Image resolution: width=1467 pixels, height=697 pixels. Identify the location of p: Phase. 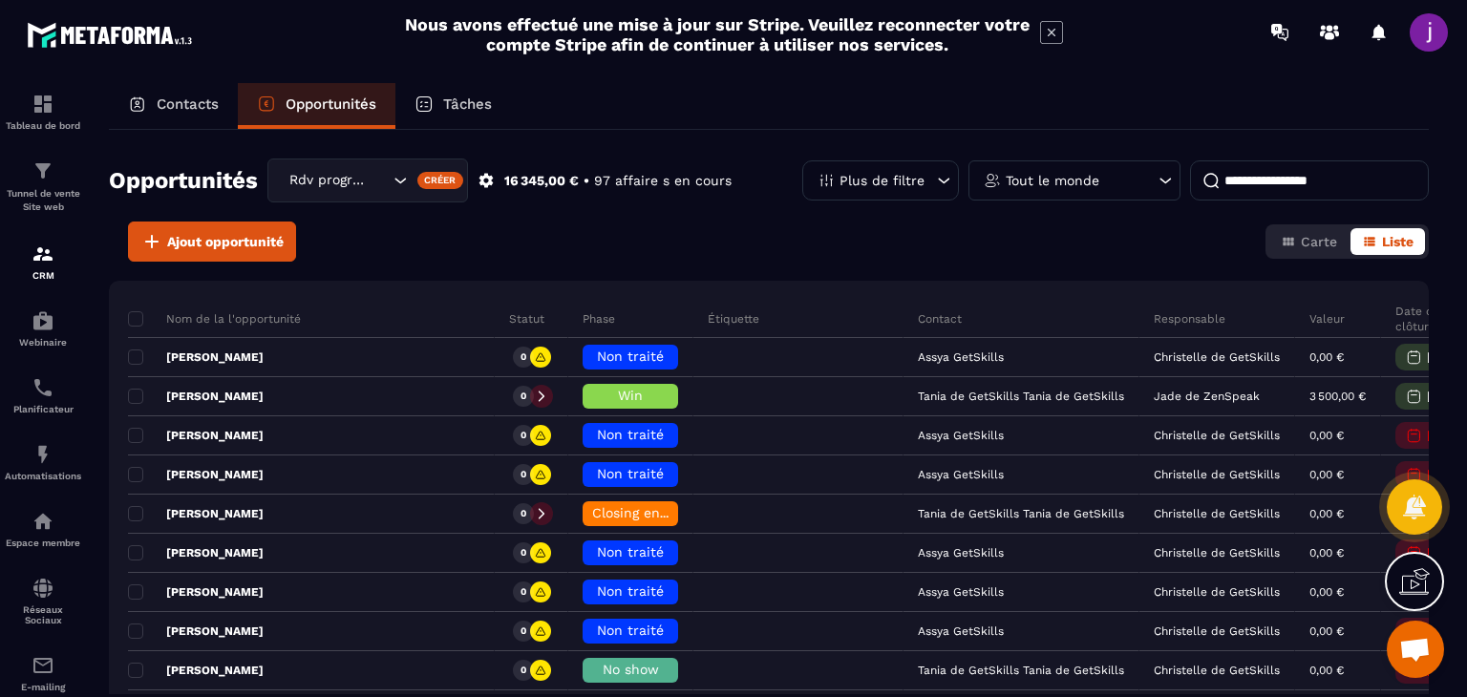
(599, 319).